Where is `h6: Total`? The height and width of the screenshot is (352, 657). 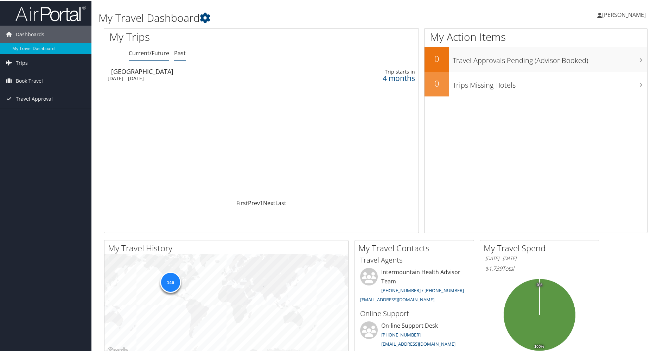 h6: Total is located at coordinates (539, 268).